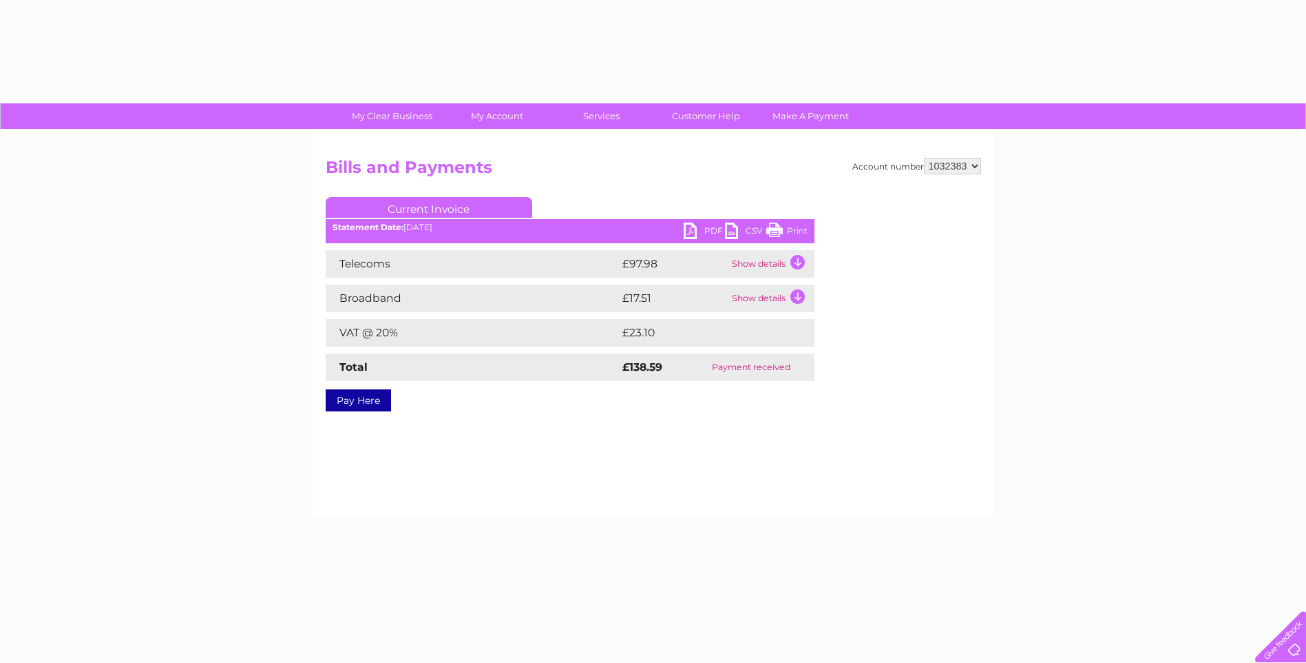  What do you see at coordinates (787, 232) in the screenshot?
I see `a: Print` at bounding box center [787, 232].